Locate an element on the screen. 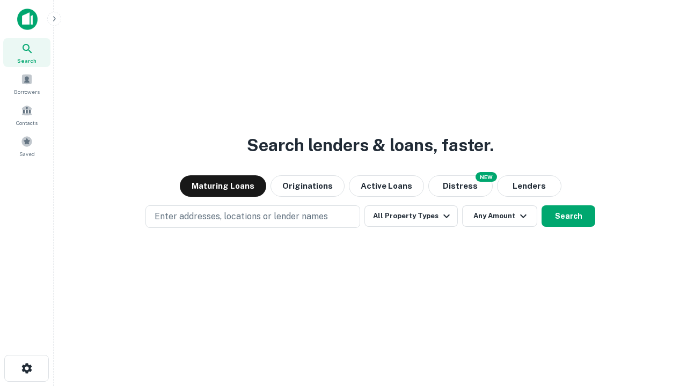 The width and height of the screenshot is (687, 386). div: Search is located at coordinates (27, 53).